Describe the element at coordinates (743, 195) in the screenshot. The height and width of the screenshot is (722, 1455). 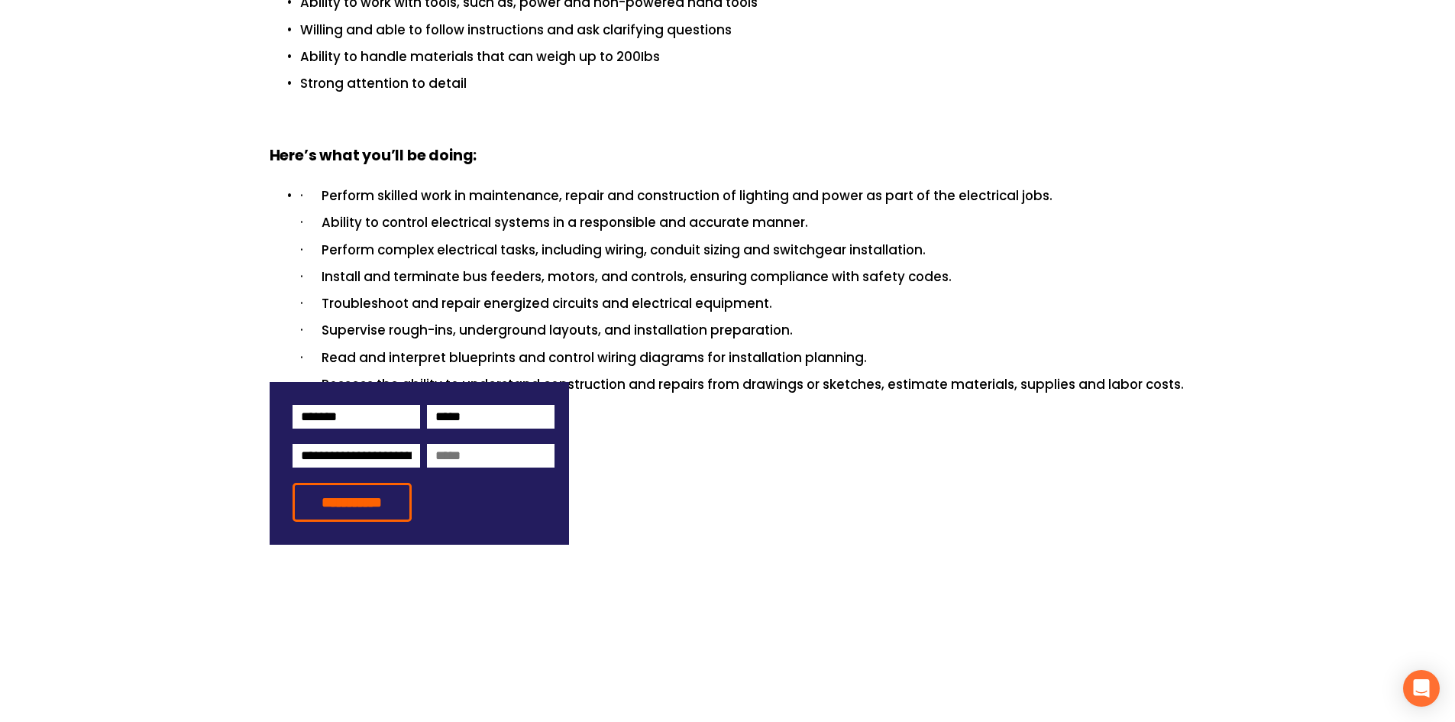
I see `p: · Perform skilled work in maintenance, repair and construction of lighting and power as part of t...` at that location.